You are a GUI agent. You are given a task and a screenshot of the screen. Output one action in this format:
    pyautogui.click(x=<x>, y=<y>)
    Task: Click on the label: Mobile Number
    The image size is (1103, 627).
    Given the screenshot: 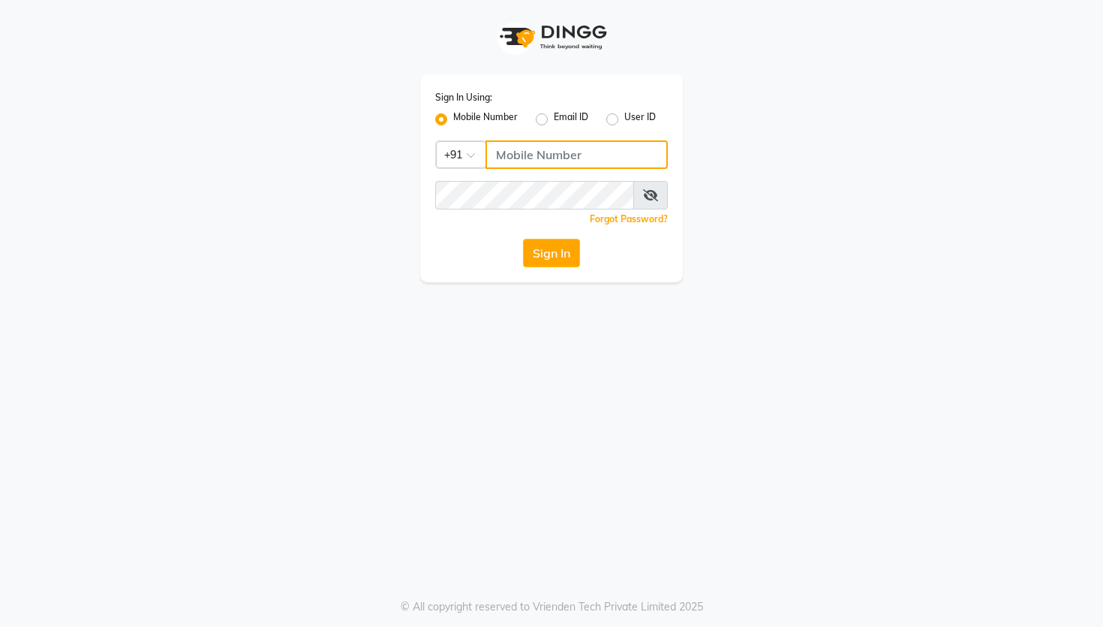 What is the action you would take?
    pyautogui.click(x=486, y=119)
    